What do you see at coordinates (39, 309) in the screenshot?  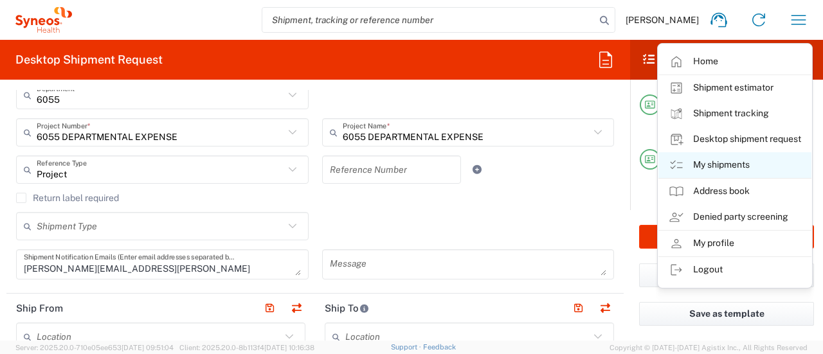 I see `h2: Ship From` at bounding box center [39, 309].